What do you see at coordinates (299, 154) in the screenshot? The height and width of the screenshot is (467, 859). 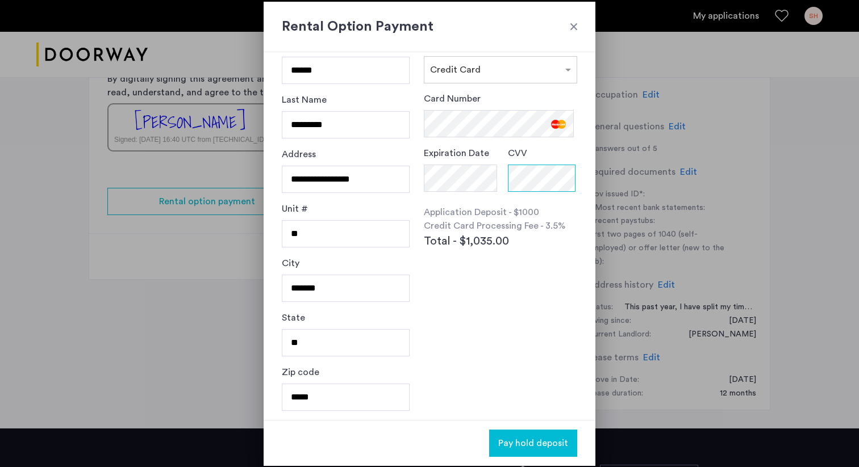 I see `label: Address` at bounding box center [299, 154].